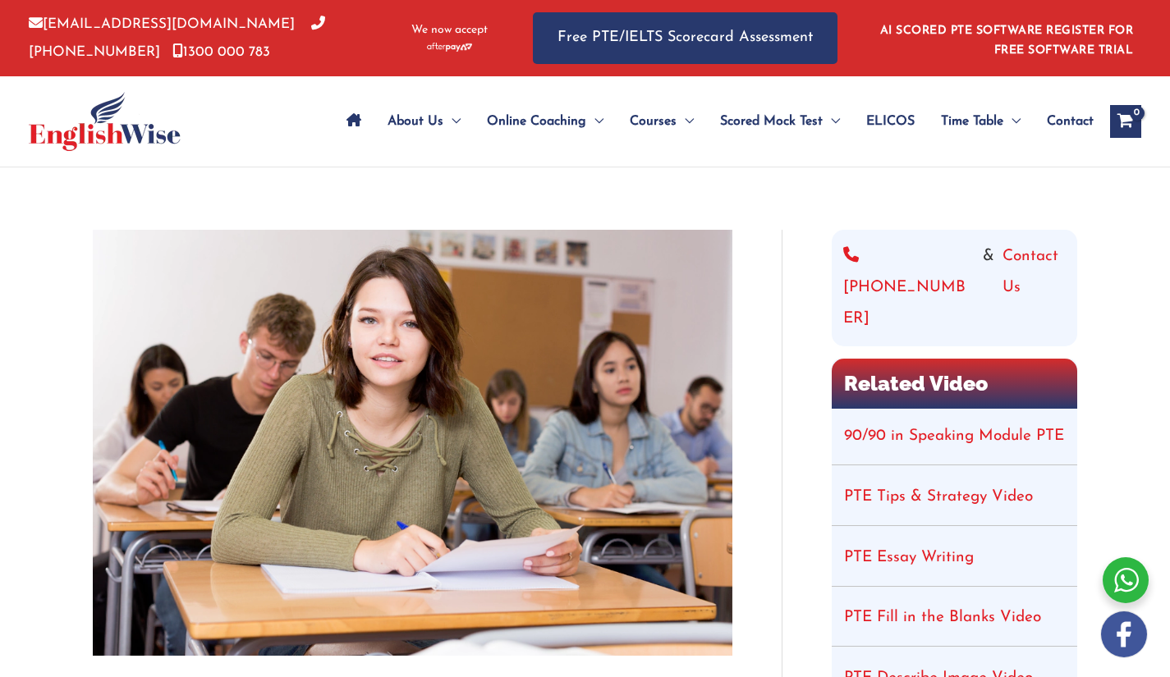  I want to click on span: Online Coaching, so click(536, 121).